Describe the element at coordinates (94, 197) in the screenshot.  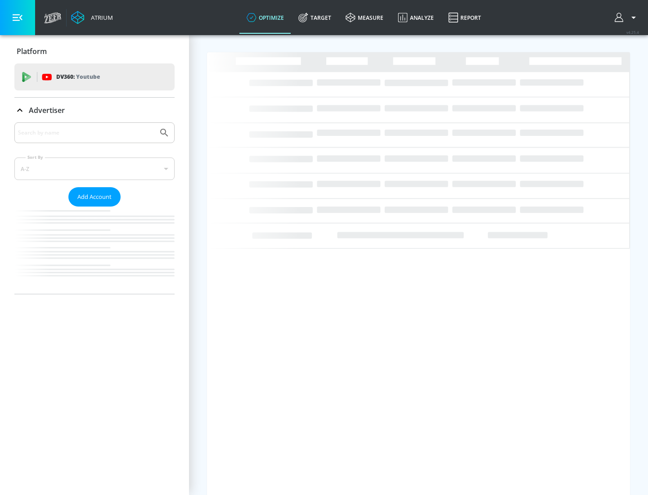
I see `button: Add Account` at that location.